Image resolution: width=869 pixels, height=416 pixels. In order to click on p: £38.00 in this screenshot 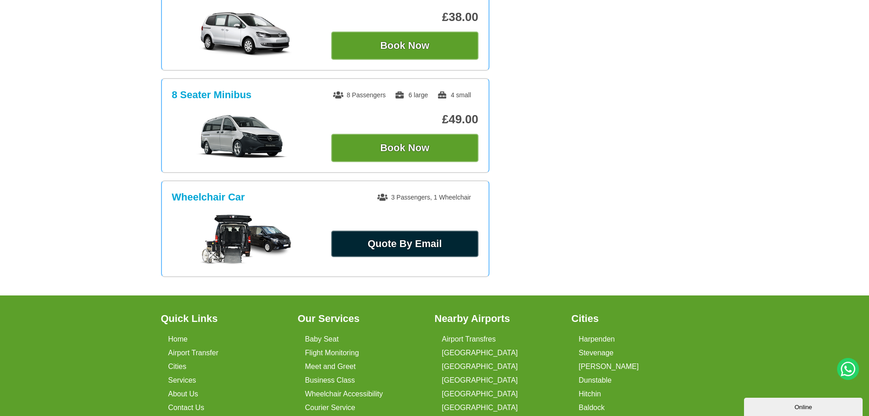, I will do `click(405, 17)`.